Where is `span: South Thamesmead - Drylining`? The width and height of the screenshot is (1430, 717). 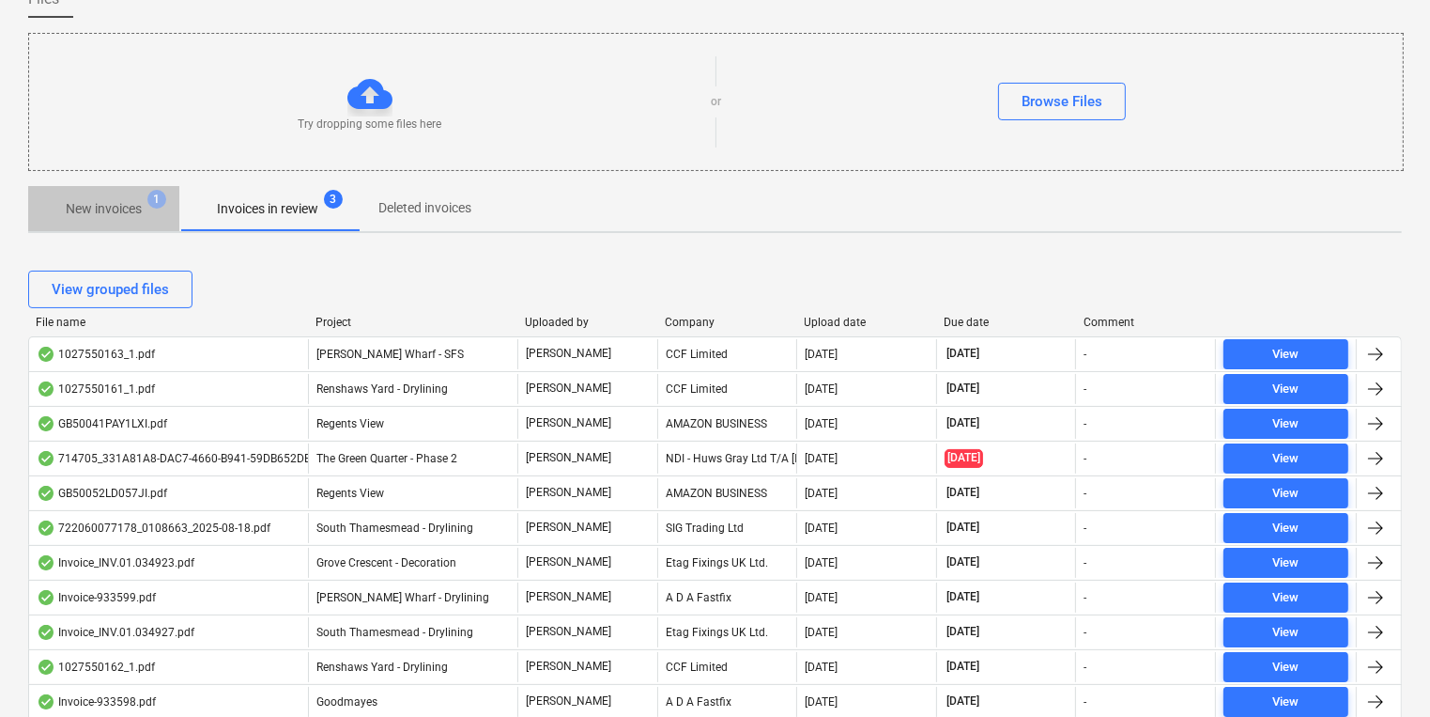
span: South Thamesmead - Drylining is located at coordinates (394, 632).